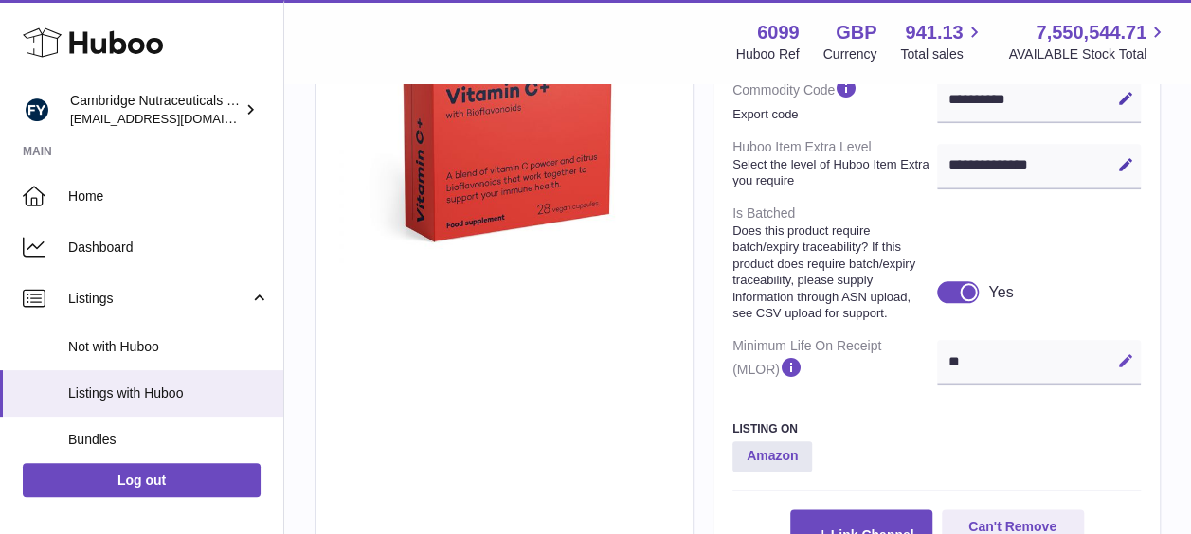 The width and height of the screenshot is (1191, 534). Describe the element at coordinates (835, 99) in the screenshot. I see `dt: Commodity Code` at that location.